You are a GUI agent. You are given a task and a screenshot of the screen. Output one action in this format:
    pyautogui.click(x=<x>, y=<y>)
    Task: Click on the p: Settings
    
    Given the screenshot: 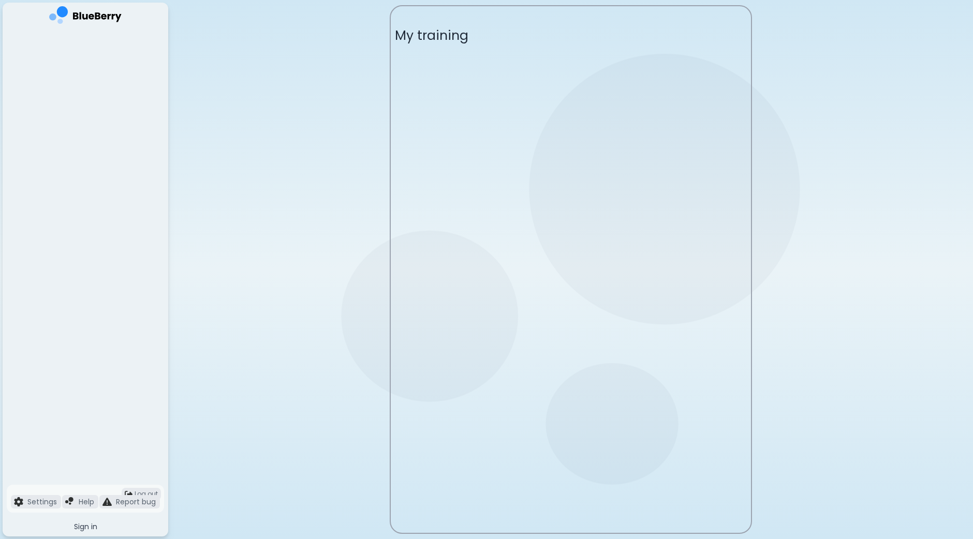 What is the action you would take?
    pyautogui.click(x=42, y=502)
    